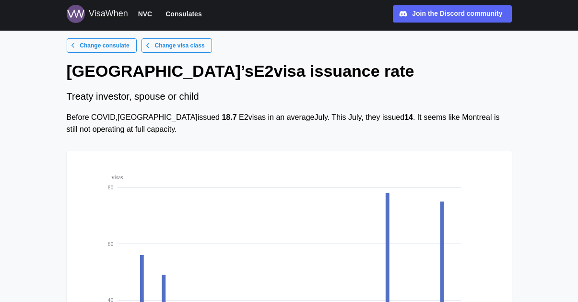  Describe the element at coordinates (183, 14) in the screenshot. I see `a: Consulates` at that location.